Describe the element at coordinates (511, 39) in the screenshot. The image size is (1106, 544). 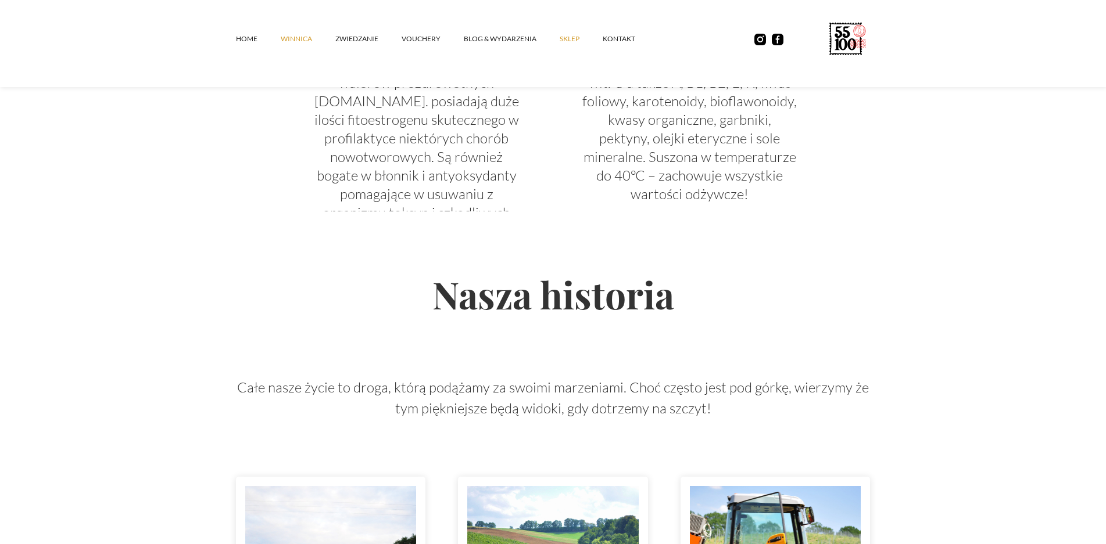
I see `a: Blog & Wydarzenia` at that location.